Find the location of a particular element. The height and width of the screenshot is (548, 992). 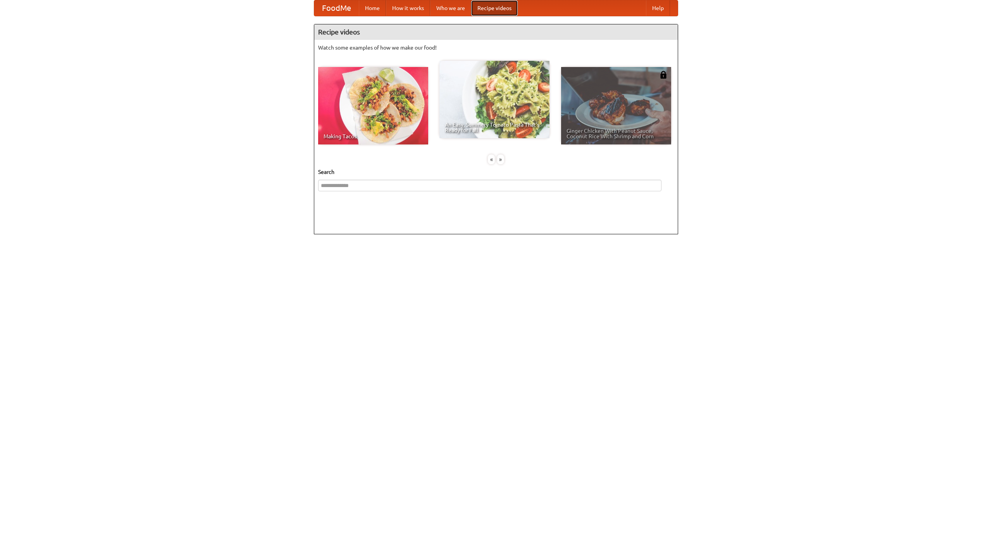

span: An Easy, Summery Tomato Pasta That's Ready for Fall is located at coordinates (494, 127).